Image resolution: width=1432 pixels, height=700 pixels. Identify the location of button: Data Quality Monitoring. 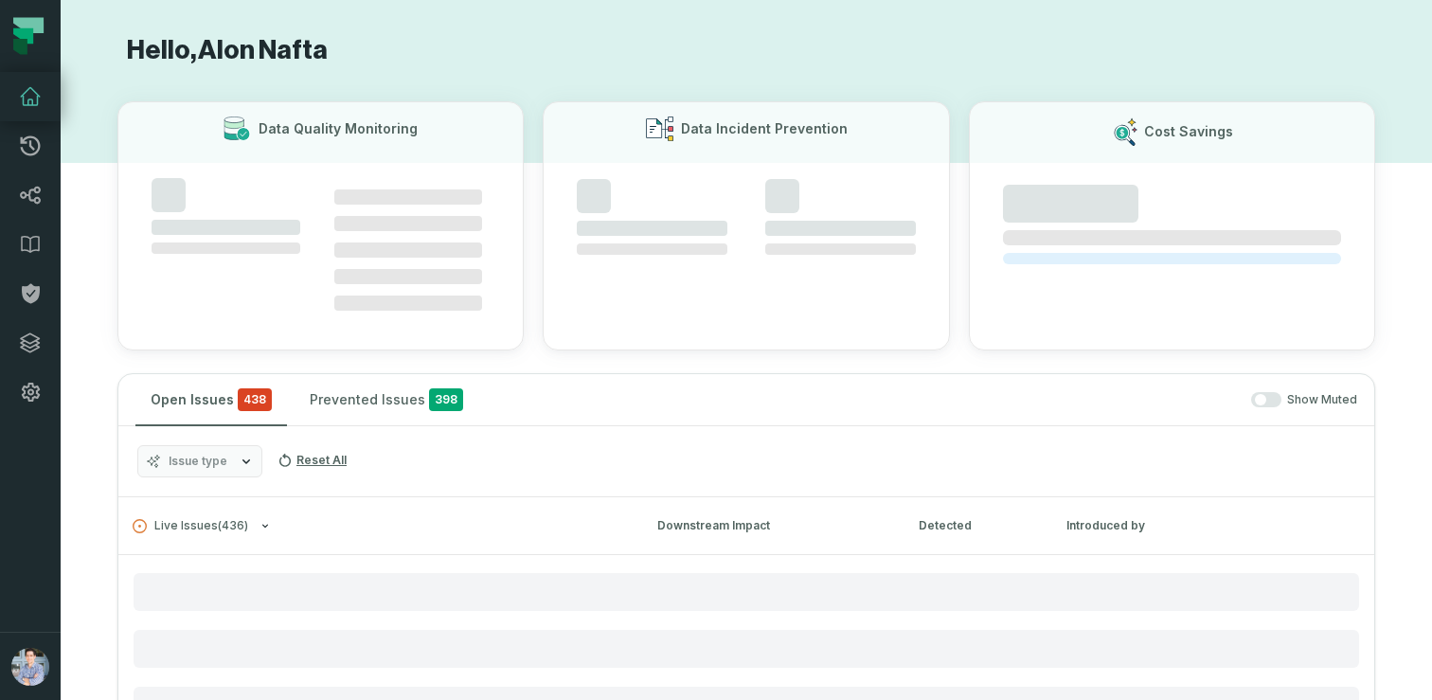
(320, 225).